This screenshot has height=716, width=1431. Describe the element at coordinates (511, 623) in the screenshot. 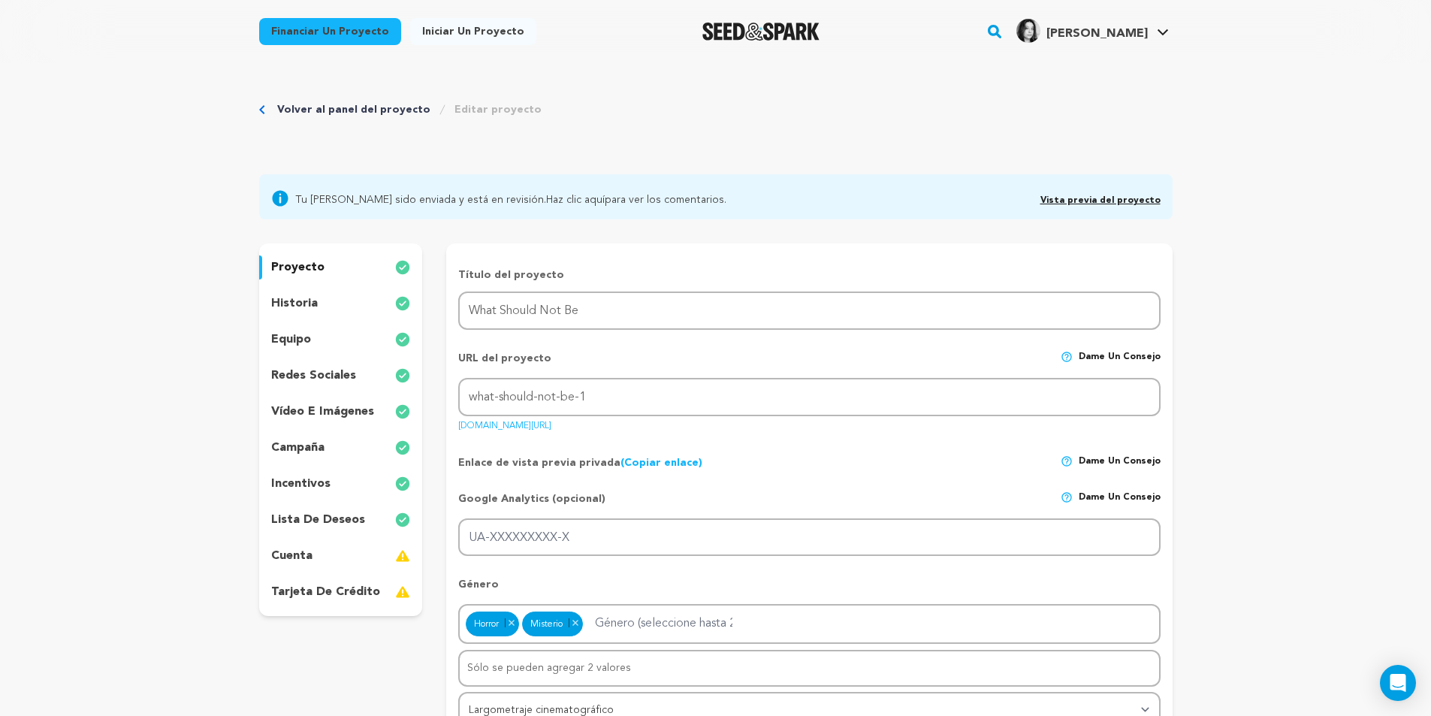

I see `button: Eliminar elemento: 14` at that location.